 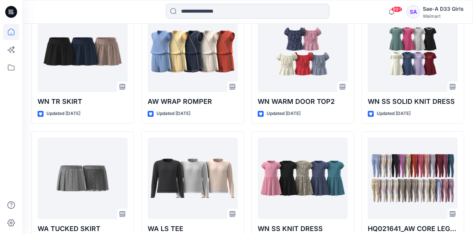 I want to click on a: WN SS SOLID KNIT DRESS, so click(x=412, y=51).